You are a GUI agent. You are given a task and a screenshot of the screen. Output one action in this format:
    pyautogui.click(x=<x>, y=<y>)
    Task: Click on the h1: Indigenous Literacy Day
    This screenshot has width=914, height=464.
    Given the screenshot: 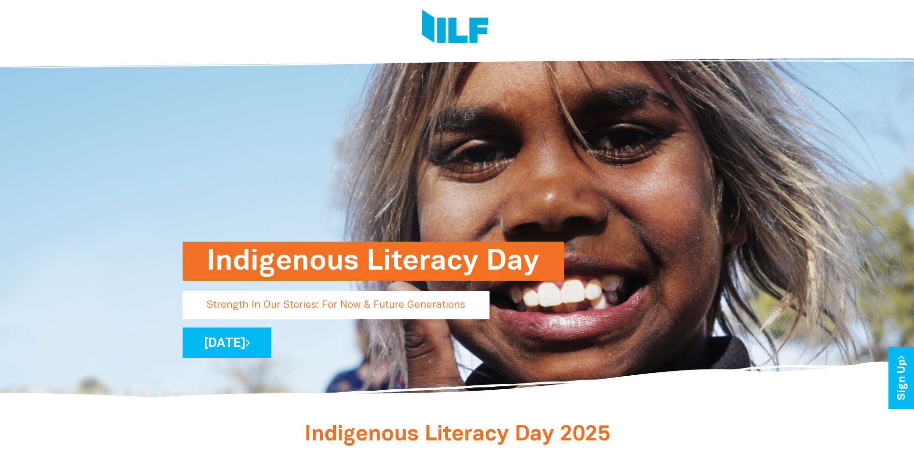 What is the action you would take?
    pyautogui.click(x=374, y=261)
    